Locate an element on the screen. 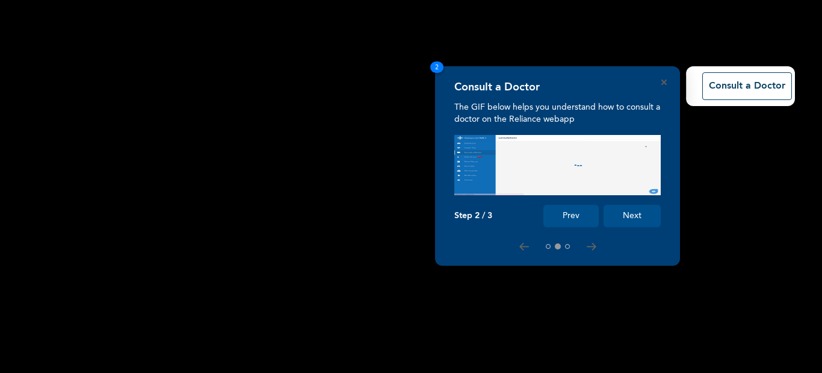 The width and height of the screenshot is (822, 373). span: 2 is located at coordinates (437, 67).